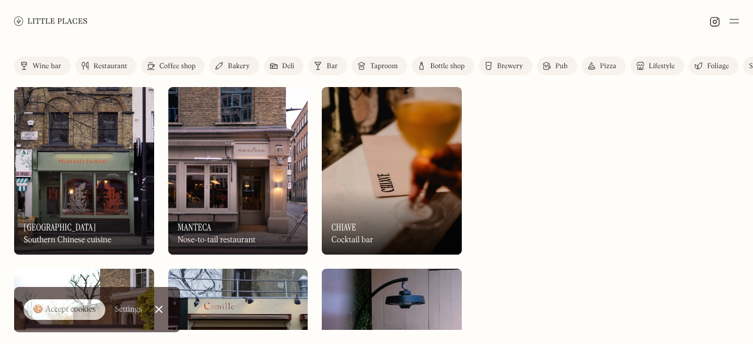  I want to click on div: Bar, so click(332, 66).